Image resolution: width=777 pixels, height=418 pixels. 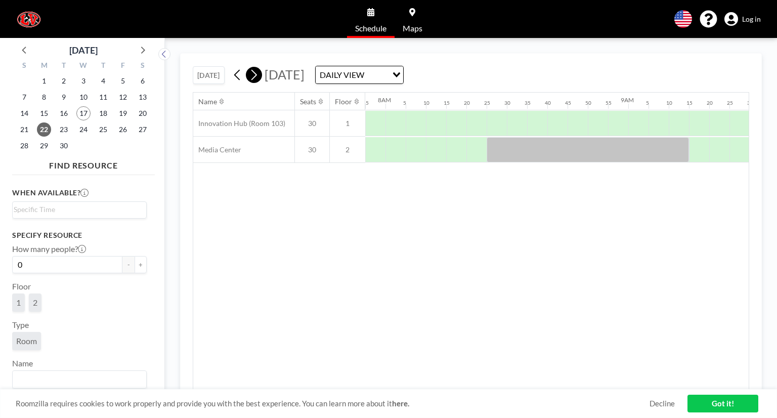 I want to click on div: 50, so click(x=588, y=103).